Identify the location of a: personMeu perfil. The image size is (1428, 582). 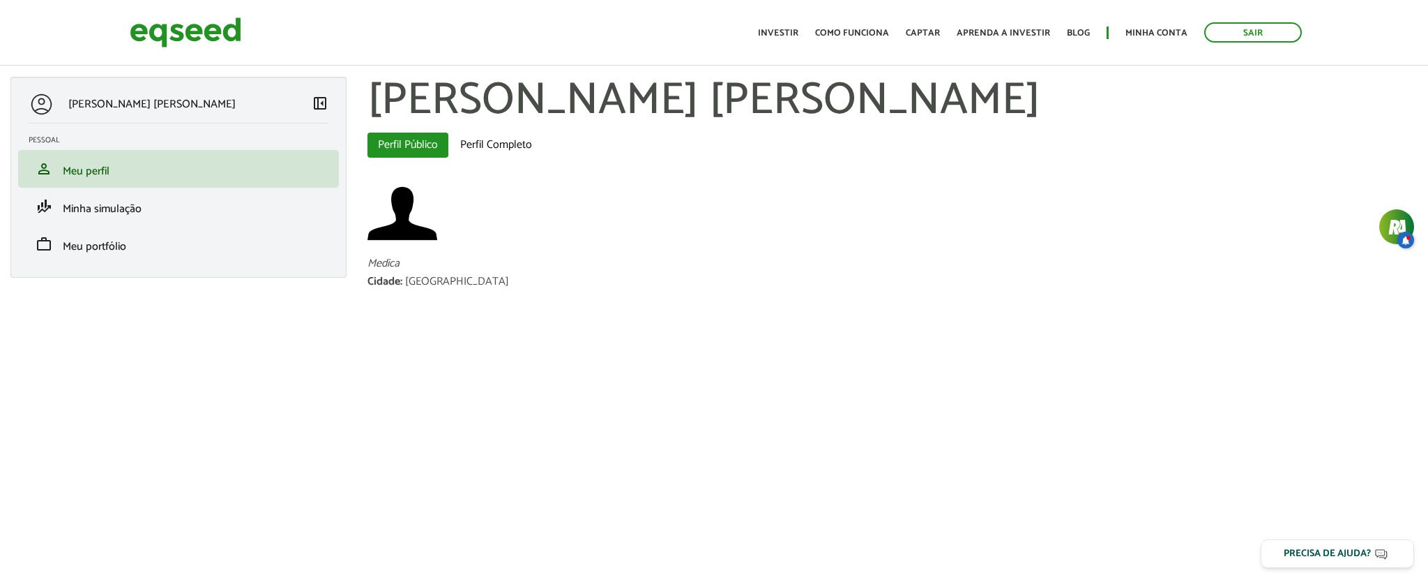
(179, 169).